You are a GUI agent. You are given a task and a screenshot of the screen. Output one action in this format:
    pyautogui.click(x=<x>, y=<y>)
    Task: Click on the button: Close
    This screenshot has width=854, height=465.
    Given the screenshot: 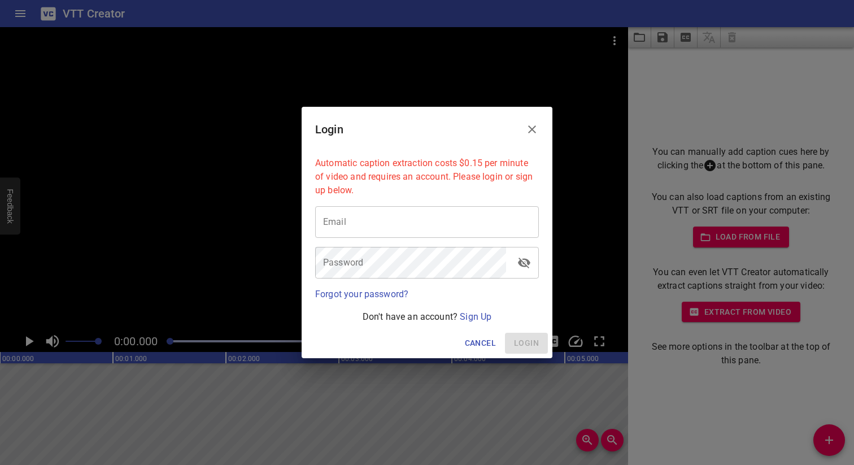 What is the action you would take?
    pyautogui.click(x=532, y=129)
    